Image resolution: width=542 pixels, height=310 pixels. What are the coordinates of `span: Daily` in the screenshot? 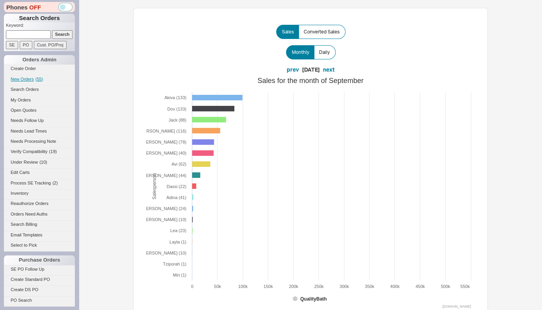 It's located at (324, 52).